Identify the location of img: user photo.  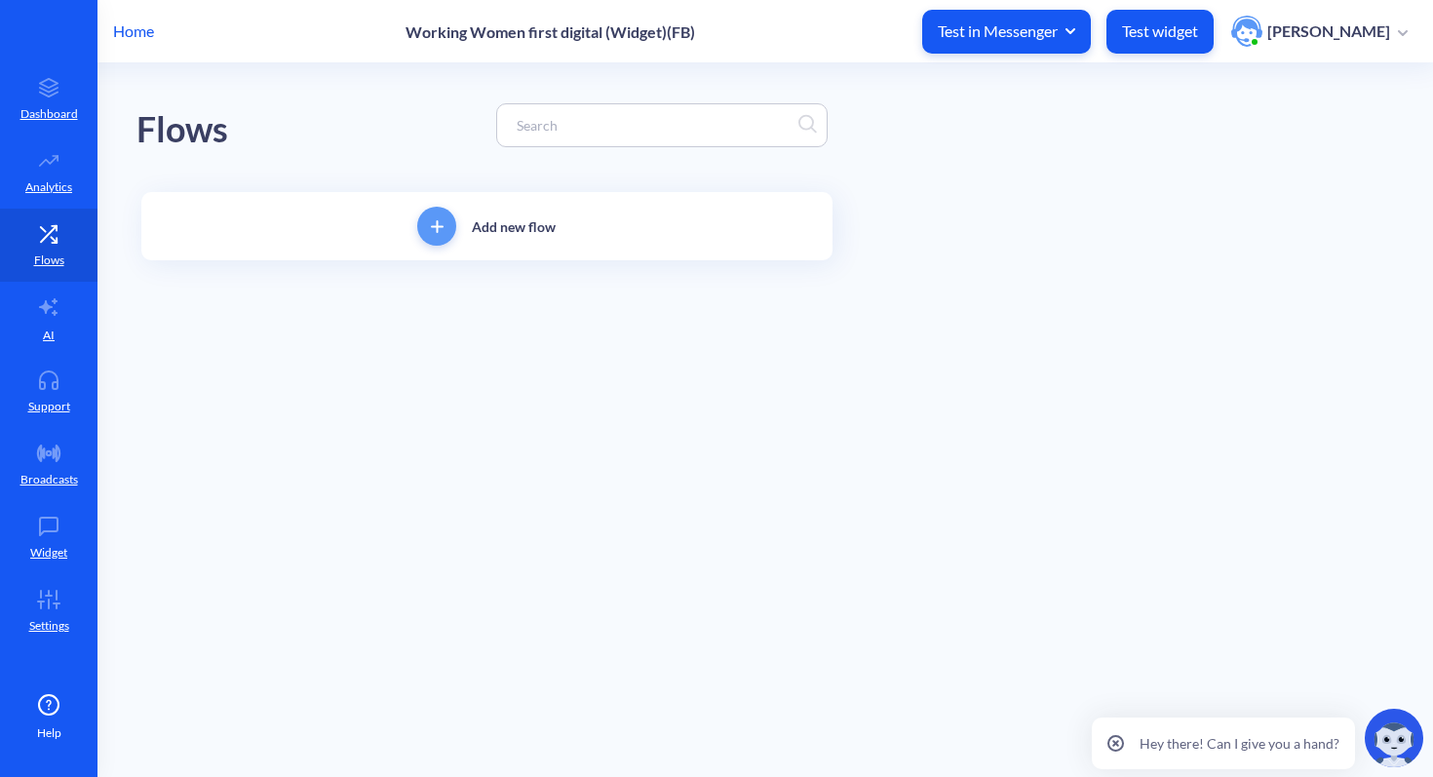
(1246, 31).